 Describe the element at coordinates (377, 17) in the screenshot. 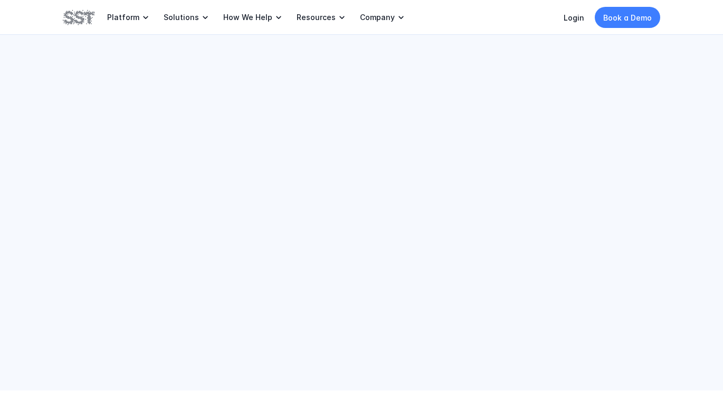

I see `p: Company` at that location.